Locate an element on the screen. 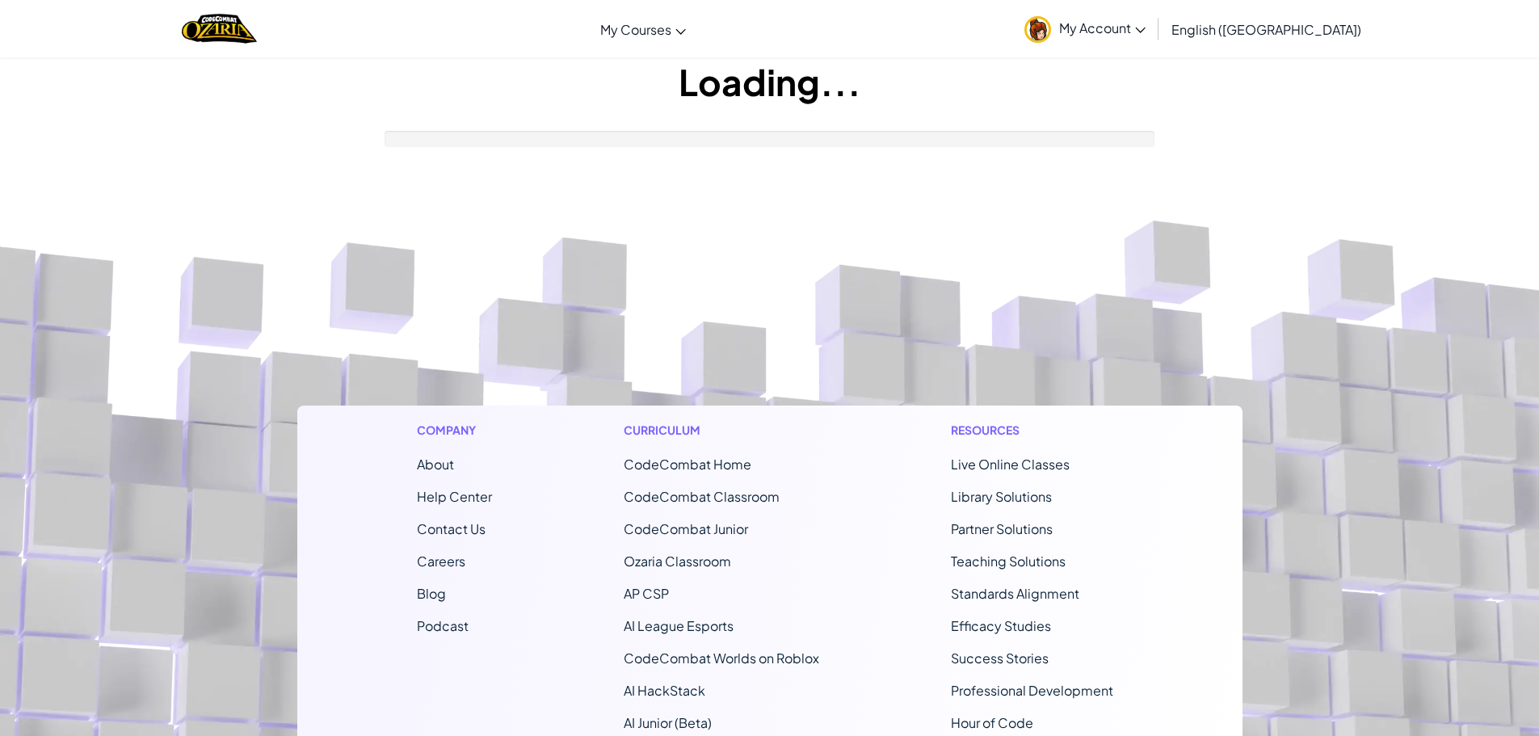 The image size is (1539, 736). a: Hour of Code is located at coordinates (992, 722).